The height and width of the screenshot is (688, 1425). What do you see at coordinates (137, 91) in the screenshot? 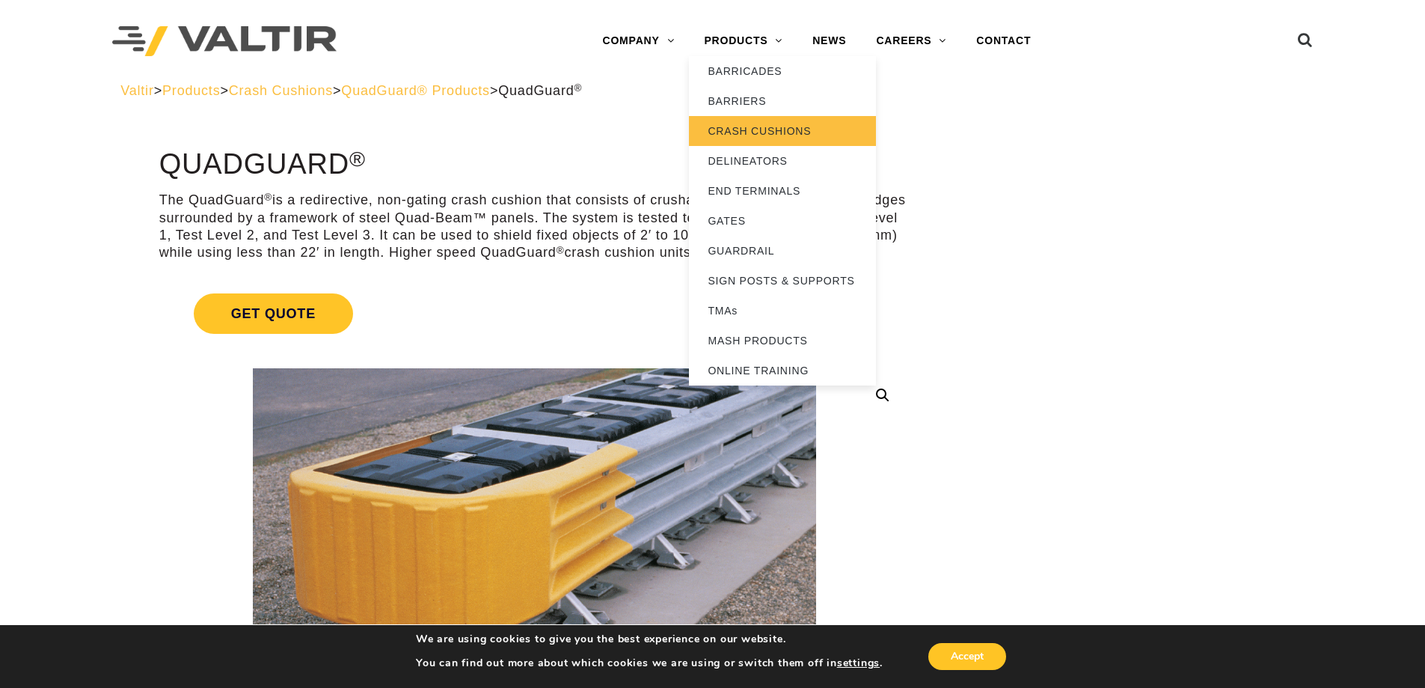
I see `span: Valtir` at bounding box center [137, 91].